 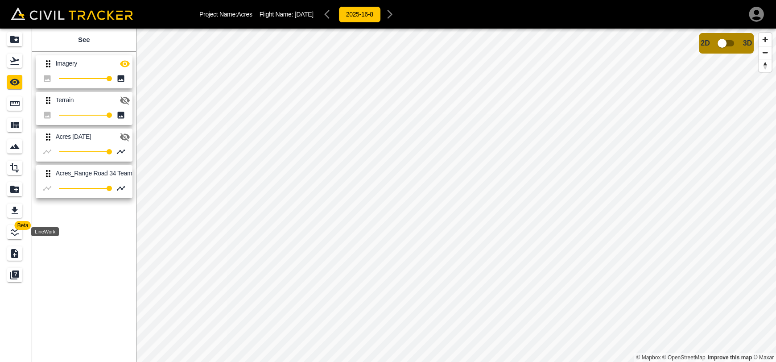 I want to click on button: 2025-16-8, so click(x=359, y=14).